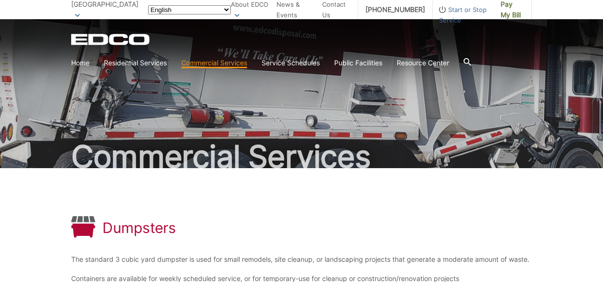 Image resolution: width=603 pixels, height=282 pixels. Describe the element at coordinates (190, 10) in the screenshot. I see `select: Select a language` at that location.